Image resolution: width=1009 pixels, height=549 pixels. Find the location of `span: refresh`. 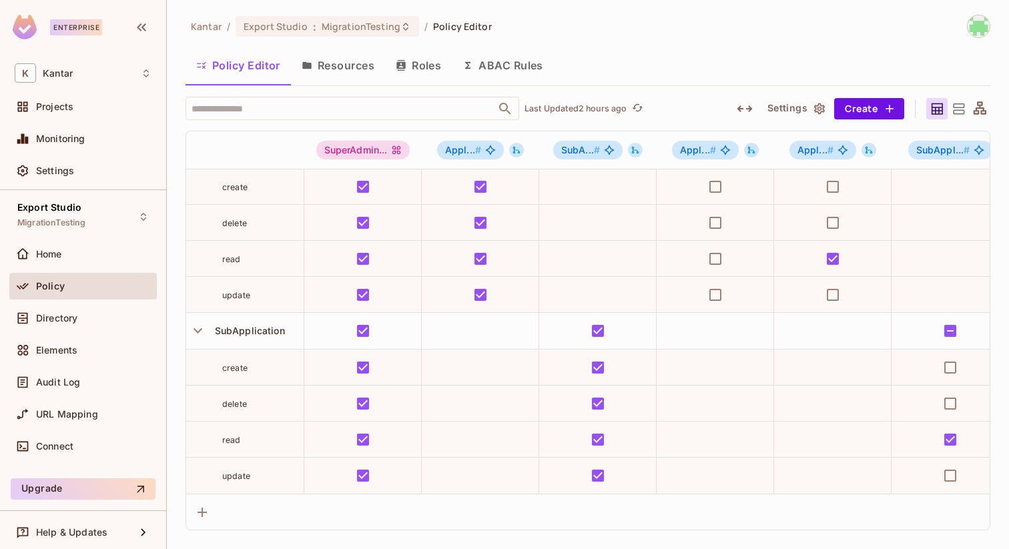

span: refresh is located at coordinates (637, 109).